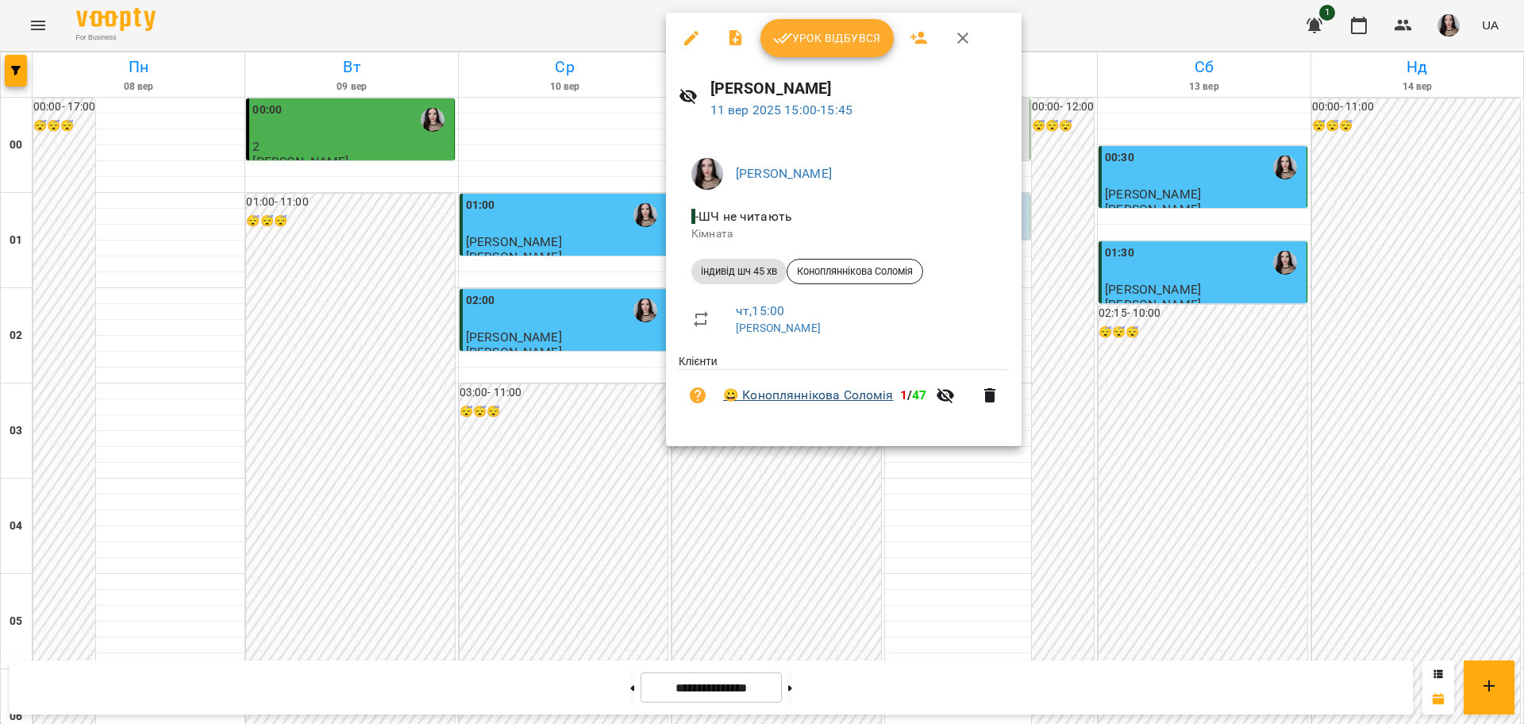  Describe the element at coordinates (698, 395) in the screenshot. I see `button: Візит ще не сплачено. Додати оплату?` at that location.